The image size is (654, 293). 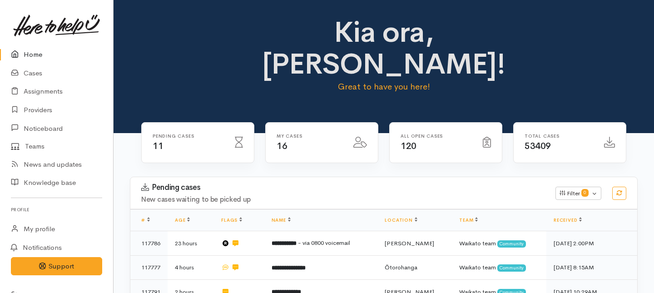 What do you see at coordinates (282, 146) in the screenshot?
I see `span: 16` at bounding box center [282, 146].